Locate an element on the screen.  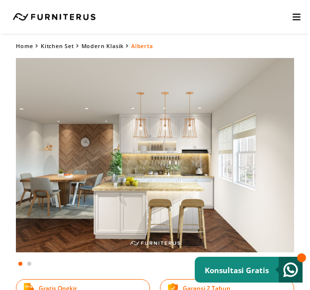
small: Konsultasi Gratis is located at coordinates (236, 271).